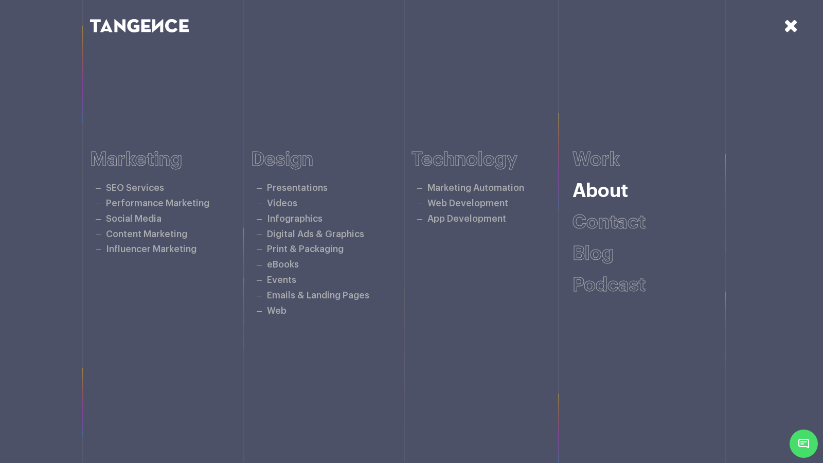  I want to click on a: Videos, so click(282, 203).